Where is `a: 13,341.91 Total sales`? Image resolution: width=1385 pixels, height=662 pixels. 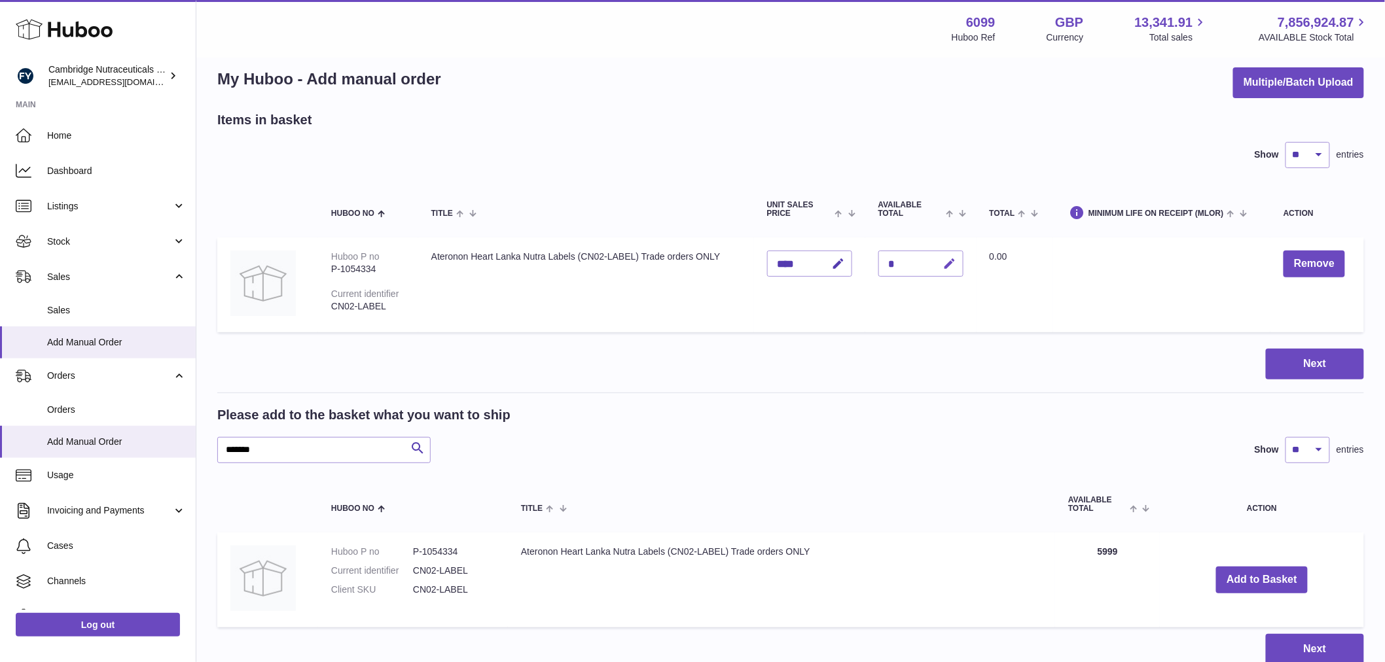 a: 13,341.91 Total sales is located at coordinates (1171, 29).